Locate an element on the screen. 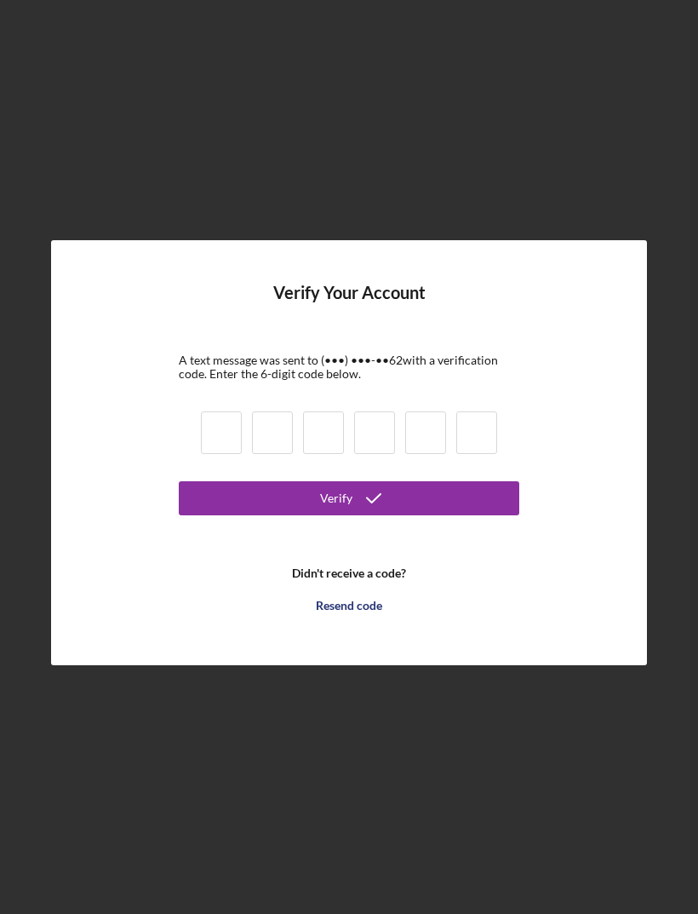 The height and width of the screenshot is (914, 698). button: Resend code is located at coordinates (349, 605).